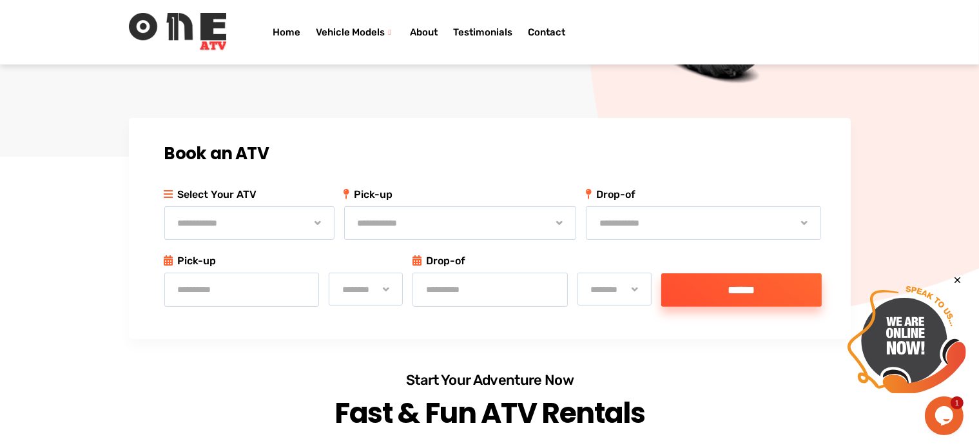 This screenshot has height=448, width=979. Describe the element at coordinates (490, 379) in the screenshot. I see `span: Start Your Adventure Now` at that location.